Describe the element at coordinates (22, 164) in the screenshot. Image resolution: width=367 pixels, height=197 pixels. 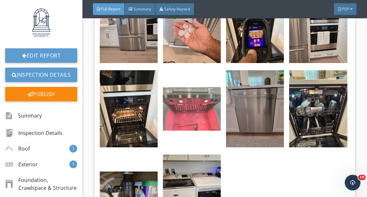
I see `div: Exterior` at that location.